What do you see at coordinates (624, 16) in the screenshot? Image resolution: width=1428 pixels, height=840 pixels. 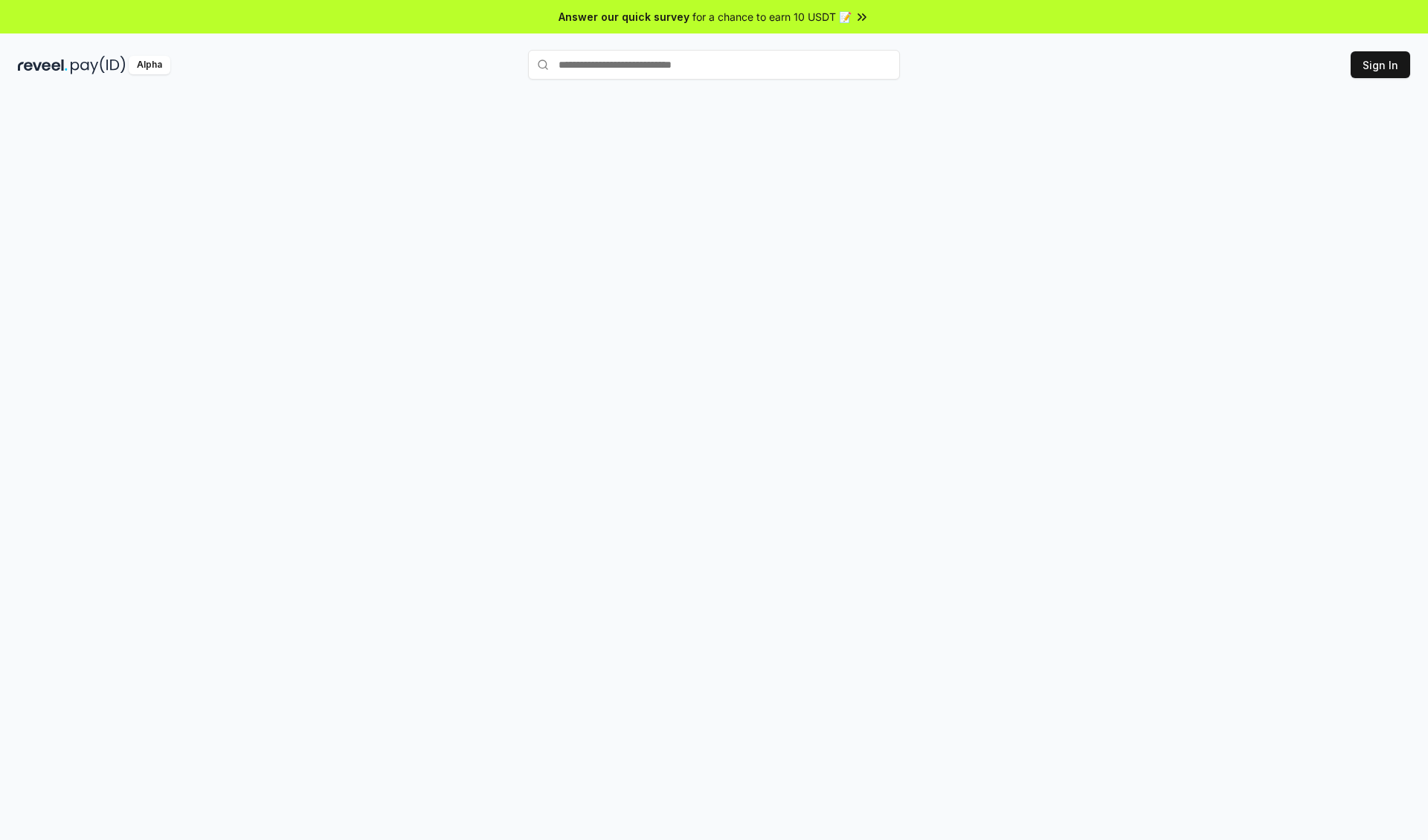 I see `span: Answer our quick survey` at bounding box center [624, 16].